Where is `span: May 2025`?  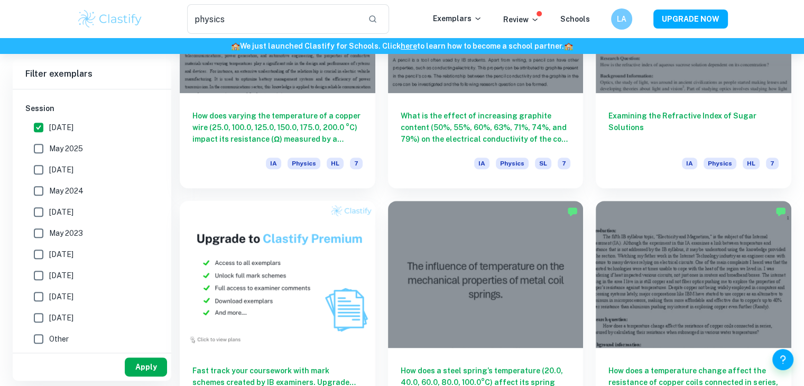 span: May 2025 is located at coordinates (66, 149).